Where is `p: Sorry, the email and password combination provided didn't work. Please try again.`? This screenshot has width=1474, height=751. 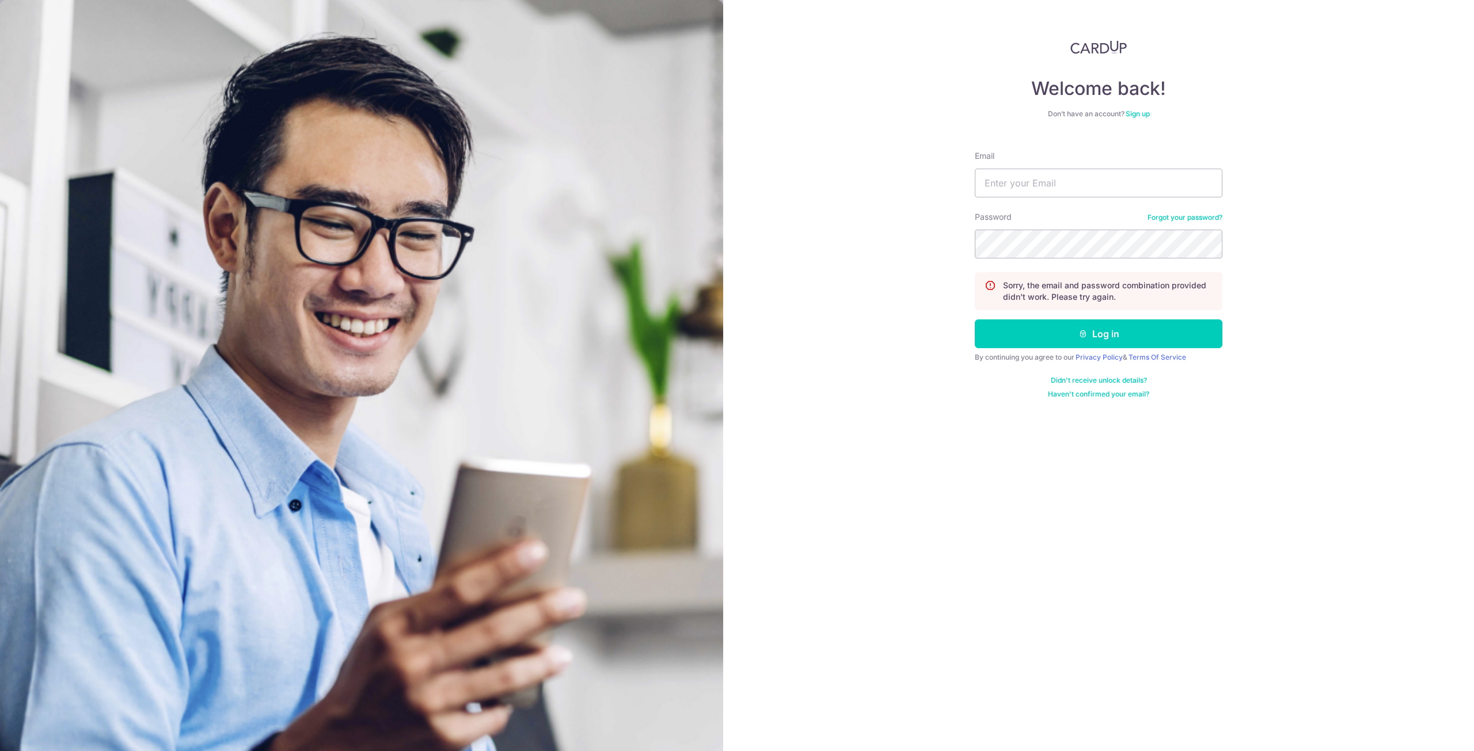 p: Sorry, the email and password combination provided didn't work. Please try again. is located at coordinates (1107, 291).